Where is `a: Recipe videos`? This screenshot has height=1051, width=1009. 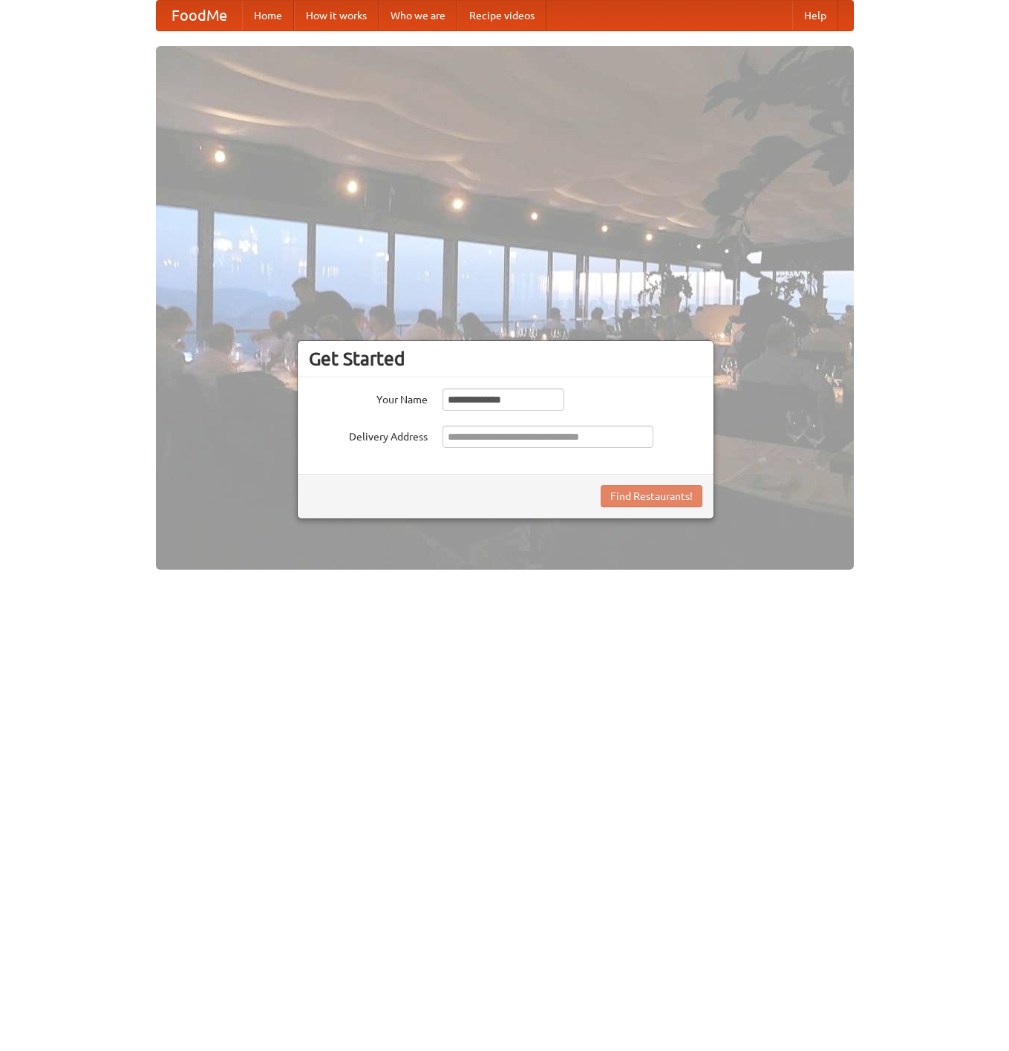
a: Recipe videos is located at coordinates (502, 16).